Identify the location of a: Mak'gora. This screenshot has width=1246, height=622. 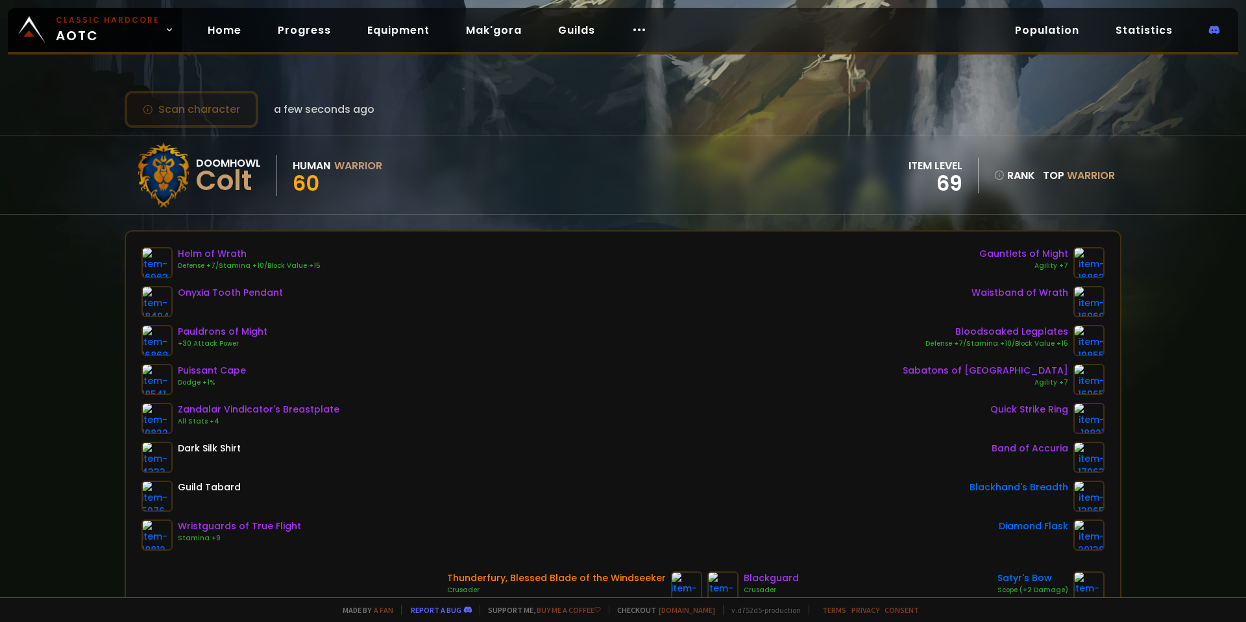
(494, 30).